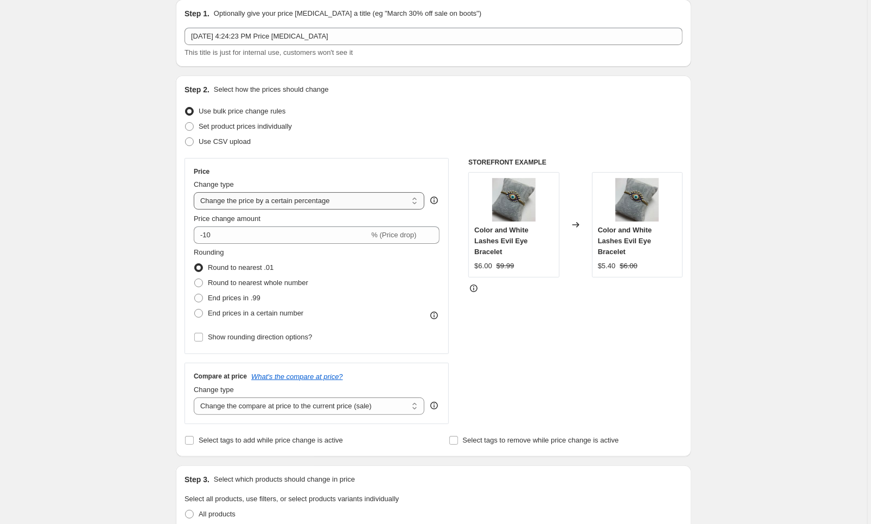 This screenshot has height=524, width=871. I want to click on span: Price change amount, so click(227, 218).